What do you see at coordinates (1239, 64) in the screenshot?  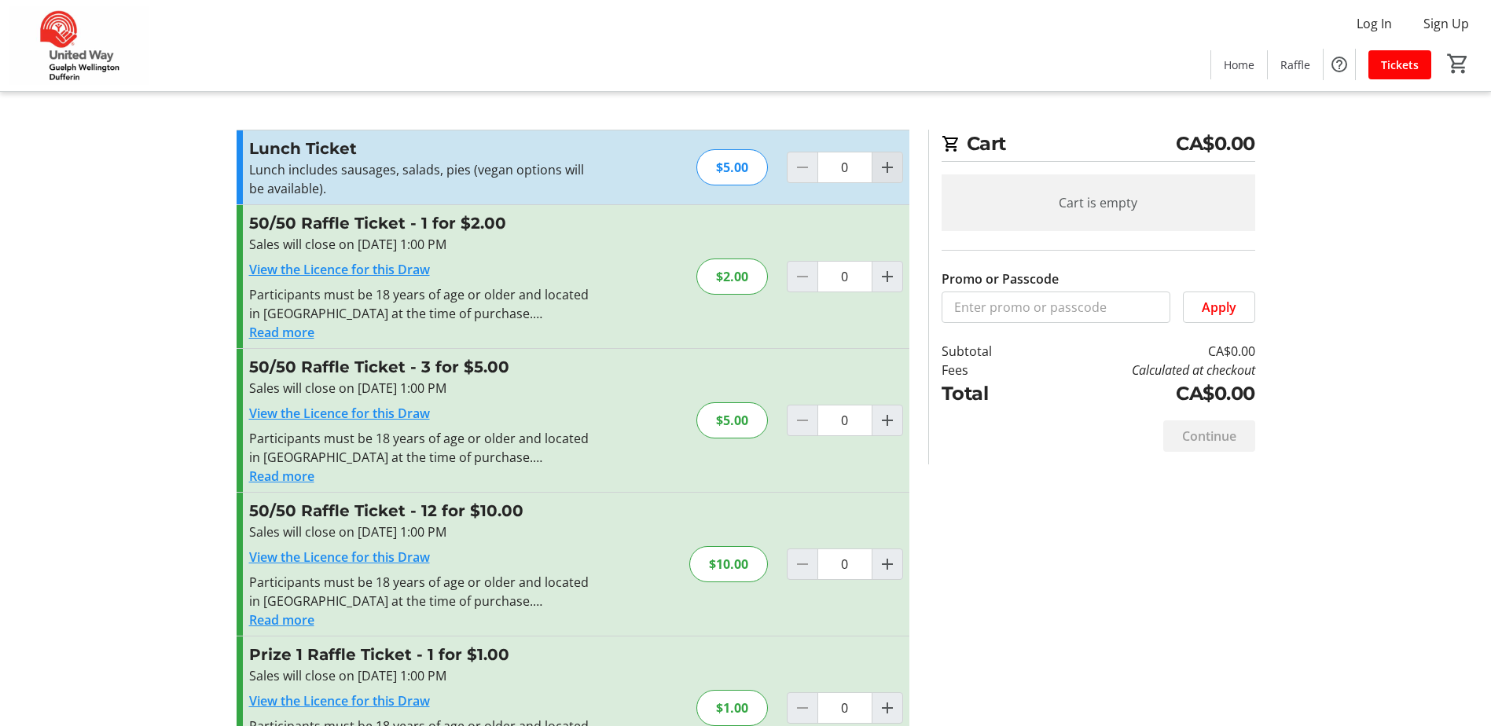 I see `a: Home` at bounding box center [1239, 64].